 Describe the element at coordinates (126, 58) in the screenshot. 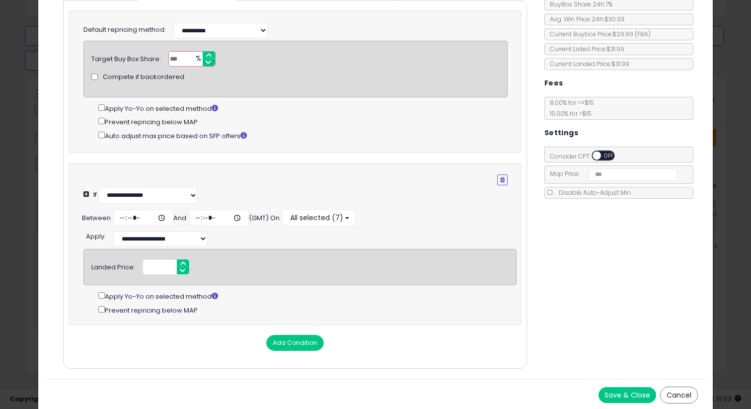

I see `div: Target Buy Box Share:` at that location.